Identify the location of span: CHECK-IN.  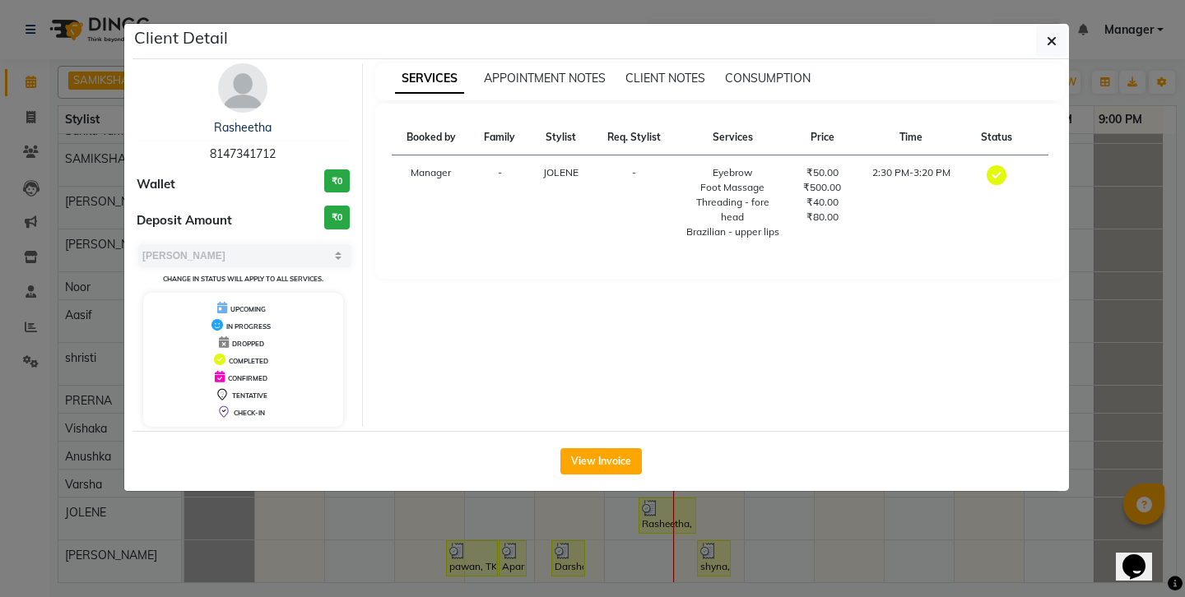
(249, 413).